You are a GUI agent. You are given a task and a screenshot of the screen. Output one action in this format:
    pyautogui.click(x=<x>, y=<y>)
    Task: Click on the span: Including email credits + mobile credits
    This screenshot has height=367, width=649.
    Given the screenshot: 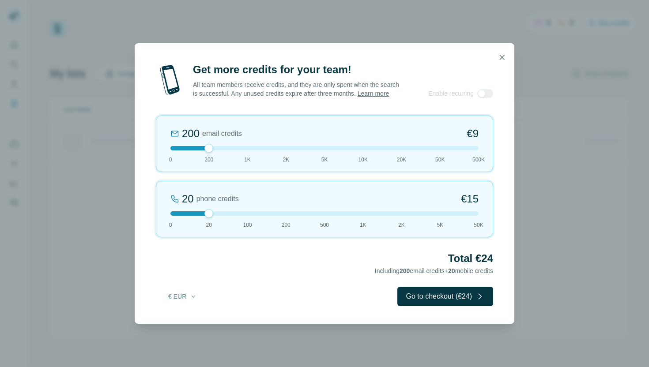 What is the action you would take?
    pyautogui.click(x=434, y=271)
    